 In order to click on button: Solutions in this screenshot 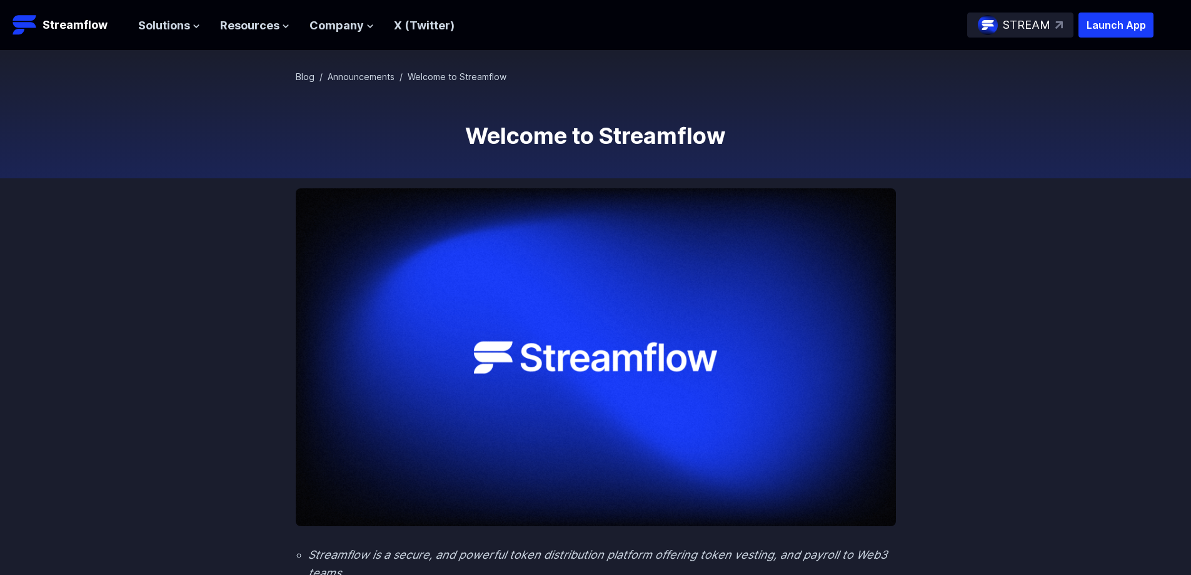, I will do `click(169, 26)`.